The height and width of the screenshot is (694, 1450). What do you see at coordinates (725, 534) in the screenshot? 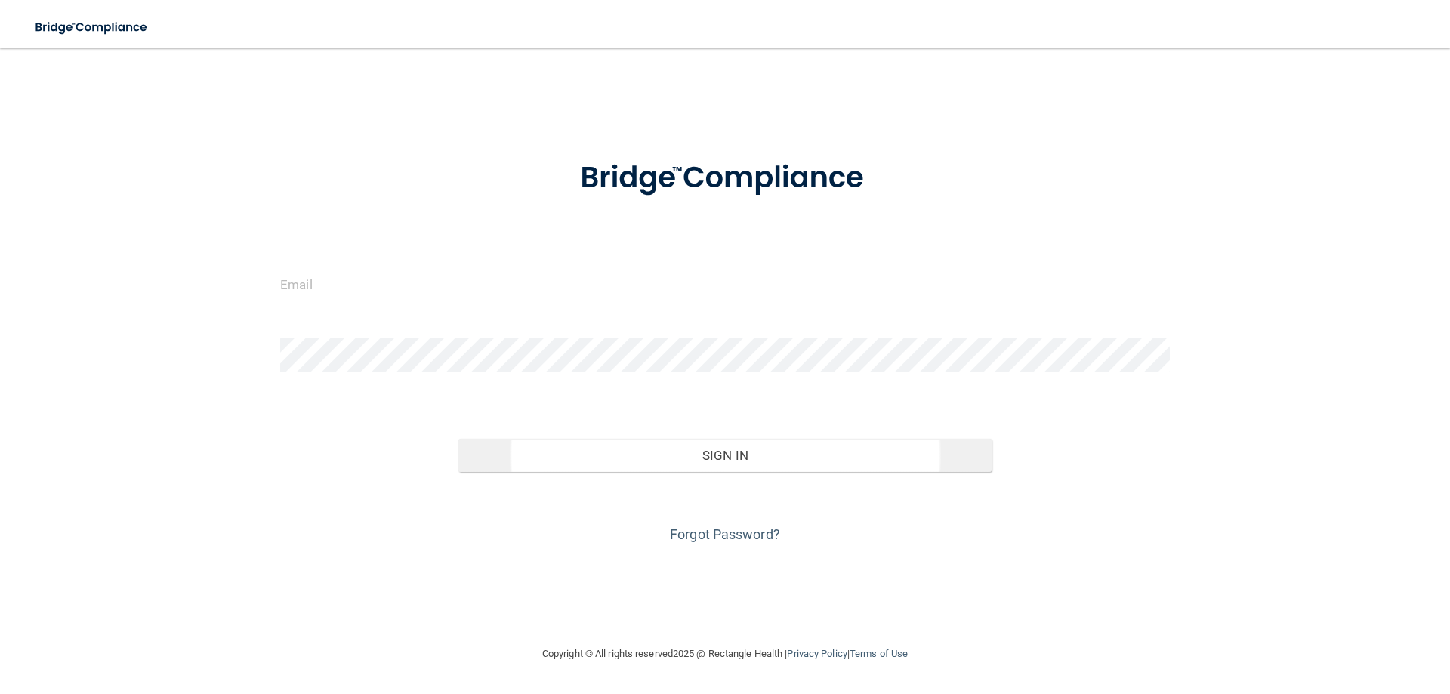
I see `a: Forgot Password?` at bounding box center [725, 534].